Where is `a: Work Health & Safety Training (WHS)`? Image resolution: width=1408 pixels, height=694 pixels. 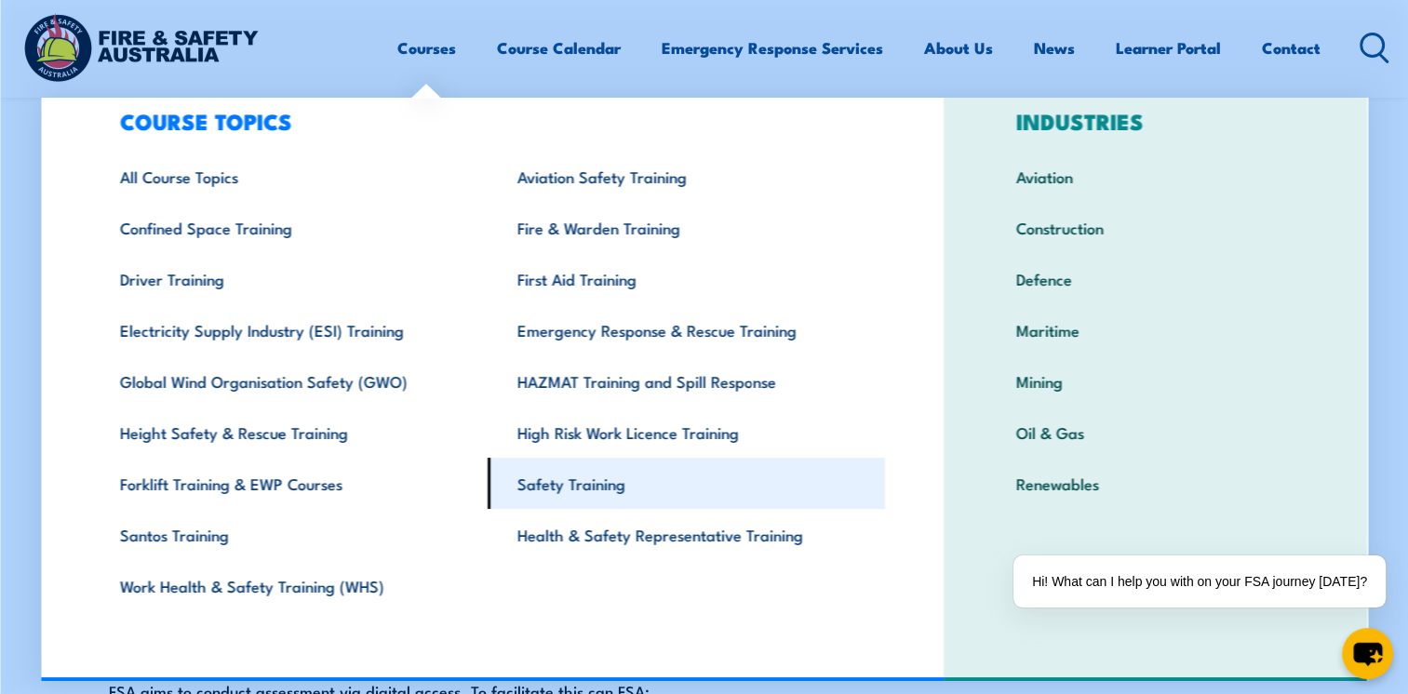 a: Work Health & Safety Training (WHS) is located at coordinates (288, 585).